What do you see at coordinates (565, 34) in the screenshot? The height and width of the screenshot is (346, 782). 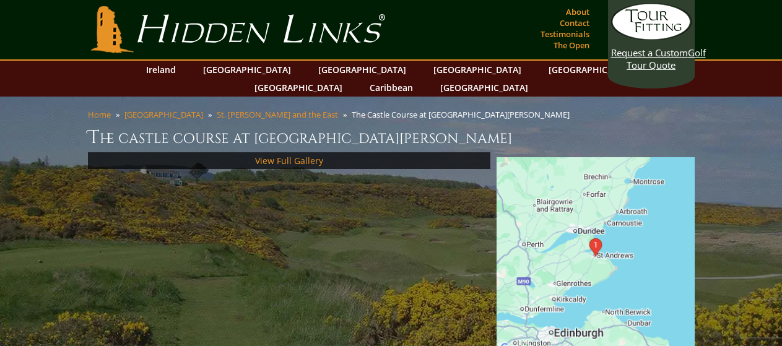 I see `a: Testimonials` at bounding box center [565, 34].